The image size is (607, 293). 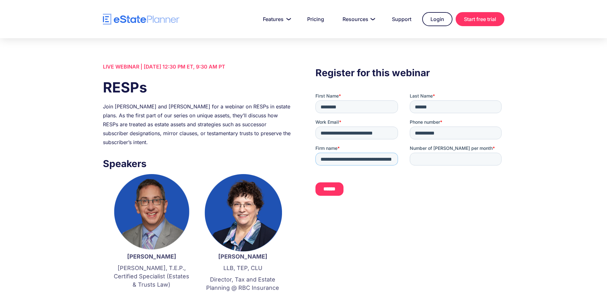 What do you see at coordinates (197, 164) in the screenshot?
I see `h3: Speakers` at bounding box center [197, 164].